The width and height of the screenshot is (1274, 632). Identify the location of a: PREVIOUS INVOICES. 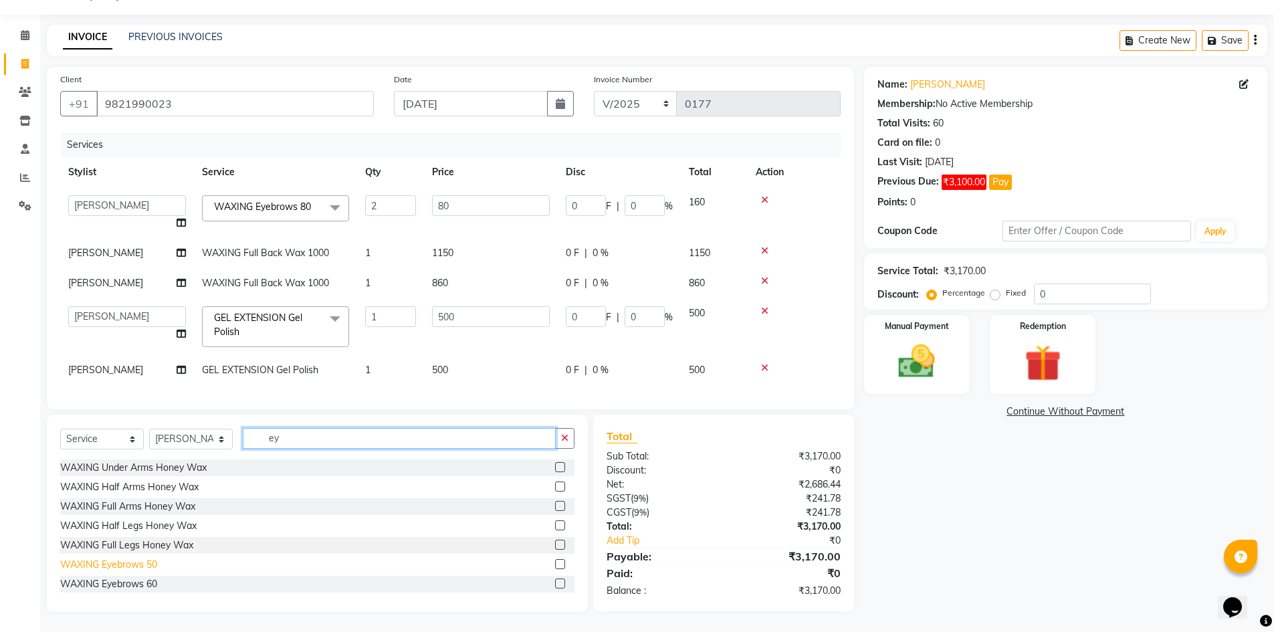
(175, 37).